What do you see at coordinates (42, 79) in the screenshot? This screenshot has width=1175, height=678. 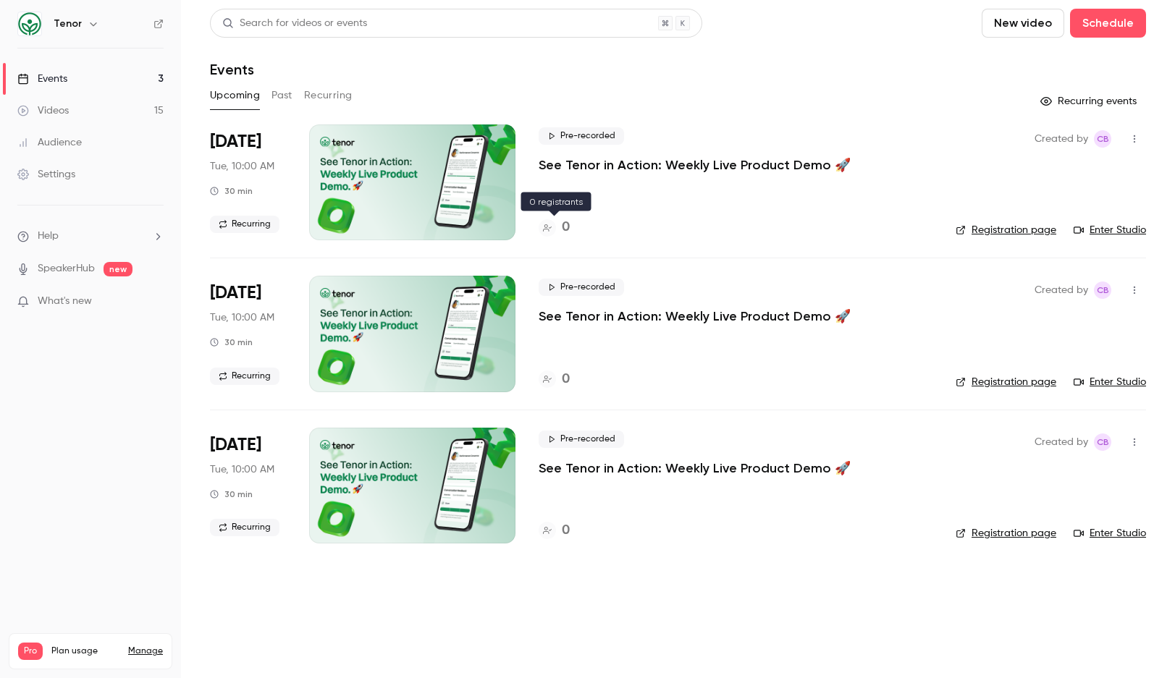 I see `div: Events` at bounding box center [42, 79].